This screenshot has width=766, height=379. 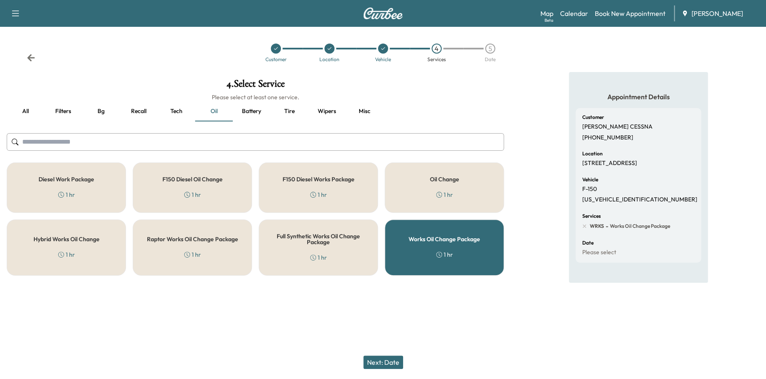 I want to click on h5: F150 Diesel Works Package, so click(x=318, y=179).